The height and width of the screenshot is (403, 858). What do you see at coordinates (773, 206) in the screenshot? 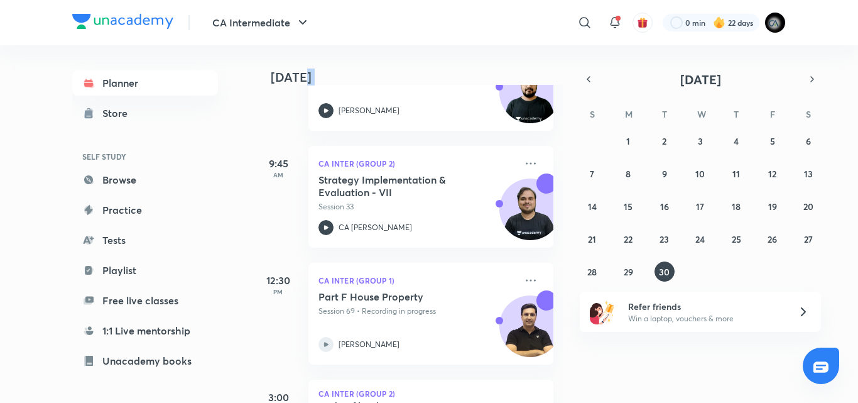
I see `button: September 19, 2025` at bounding box center [773, 206].